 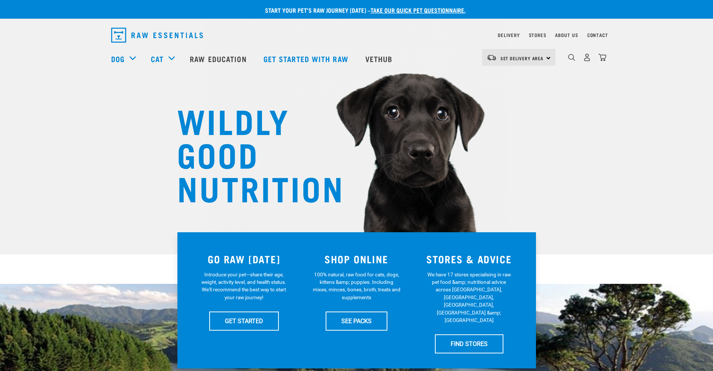 I want to click on a: Delivery, so click(x=509, y=35).